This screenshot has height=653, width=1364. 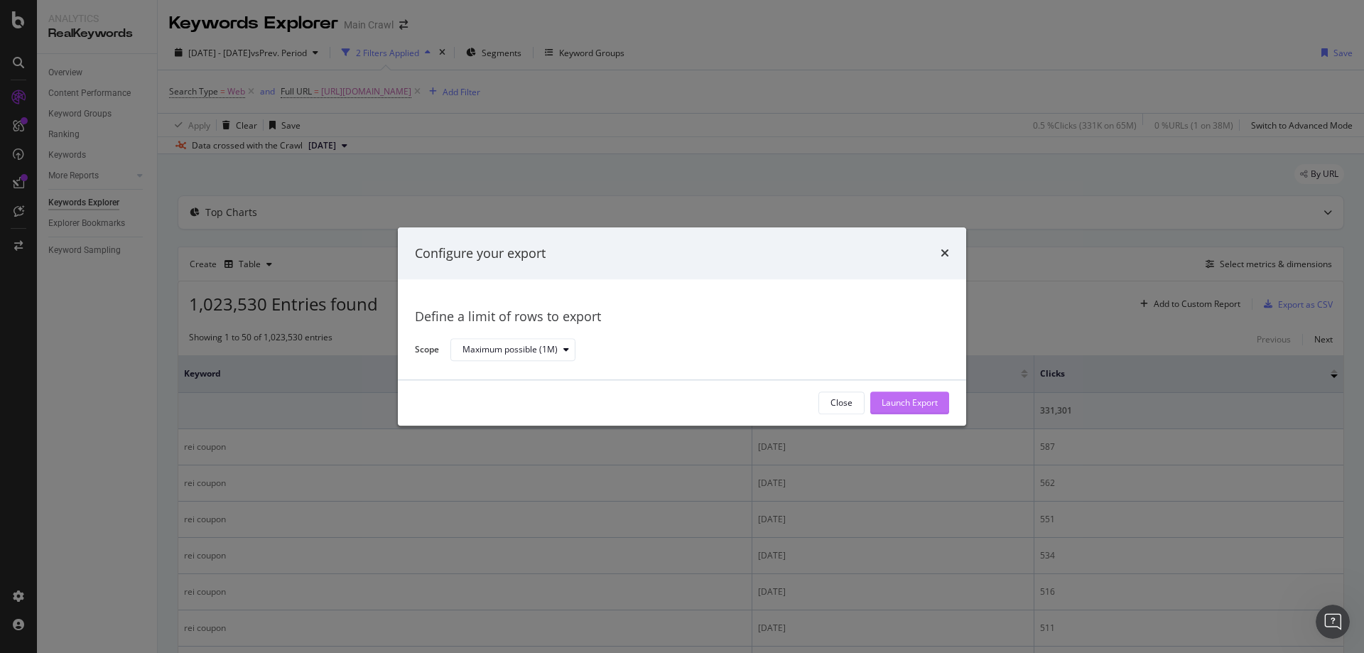 I want to click on button: Maximum possible (1M), so click(x=513, y=350).